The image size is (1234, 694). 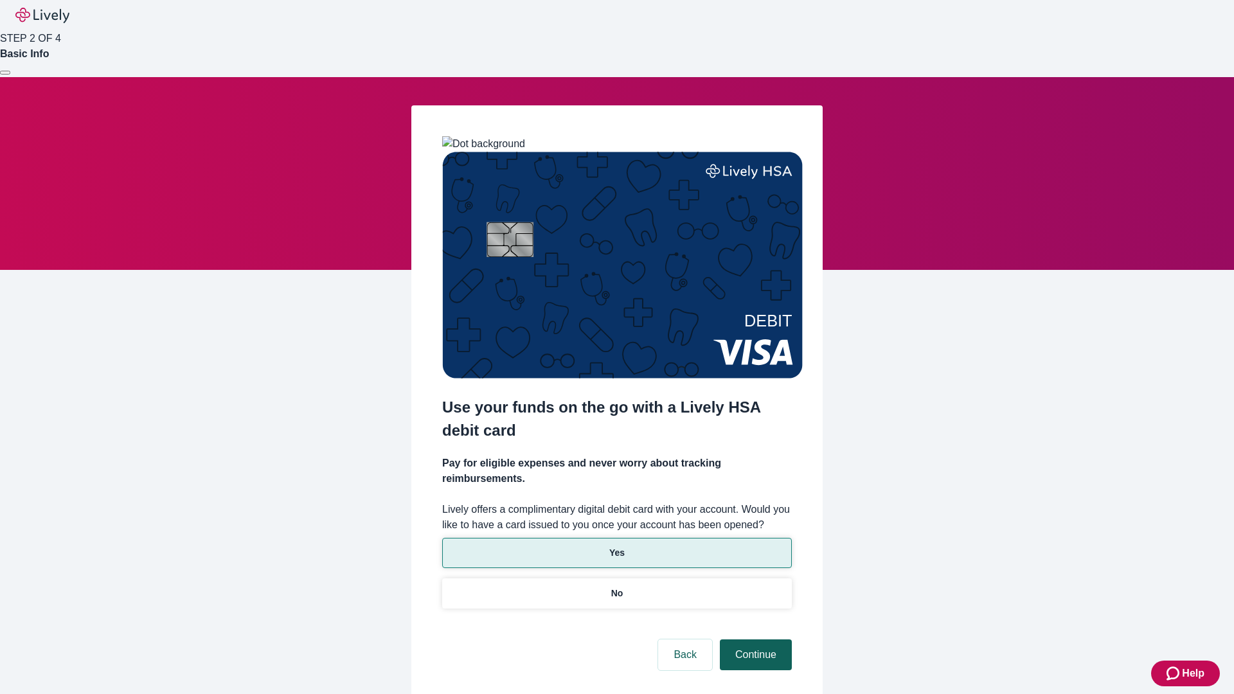 I want to click on h2: Use your funds on the go with a Lively HSA debit card, so click(x=617, y=419).